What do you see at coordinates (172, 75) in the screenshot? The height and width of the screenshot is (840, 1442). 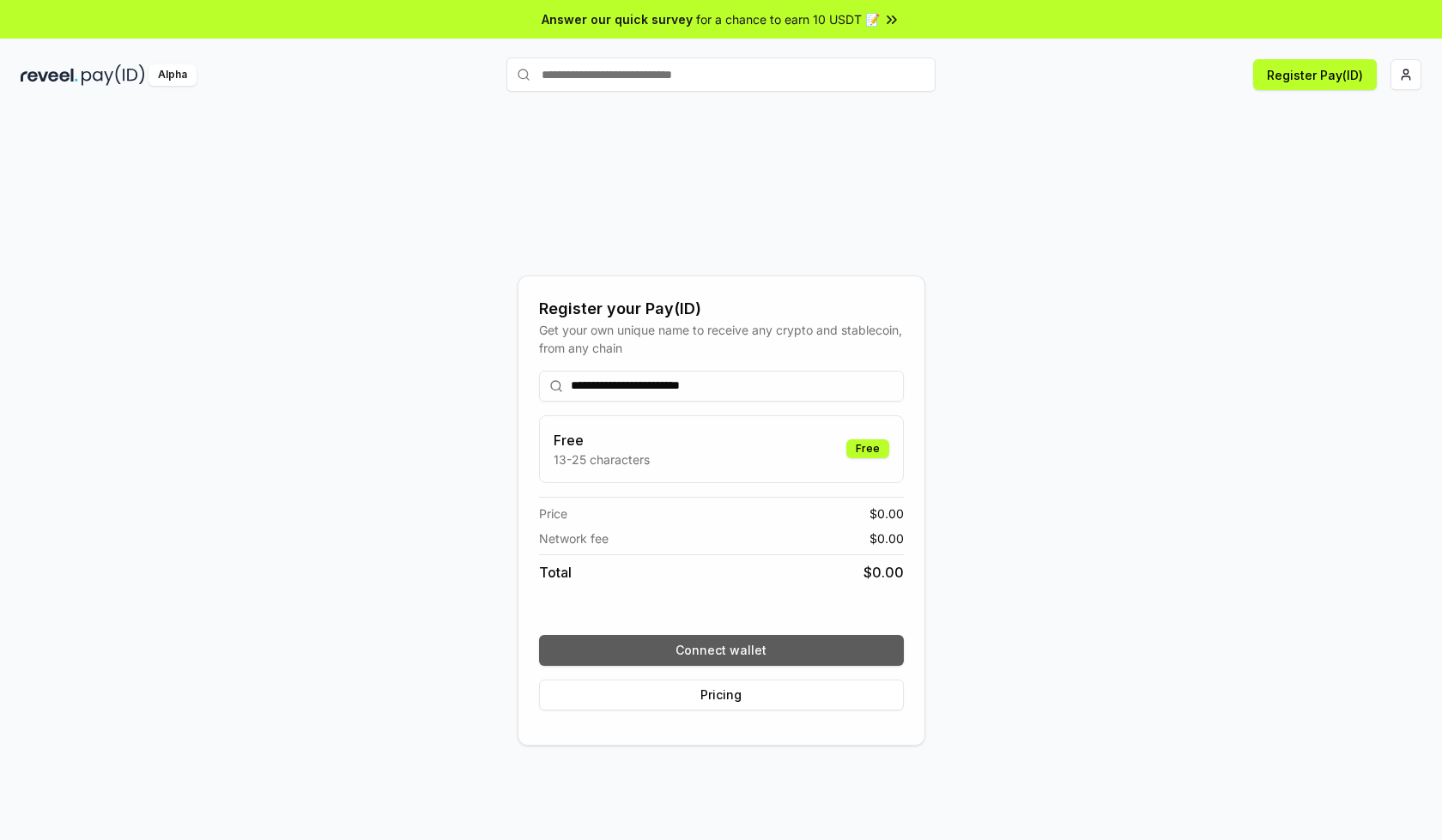 I see `div: Alpha` at bounding box center [172, 75].